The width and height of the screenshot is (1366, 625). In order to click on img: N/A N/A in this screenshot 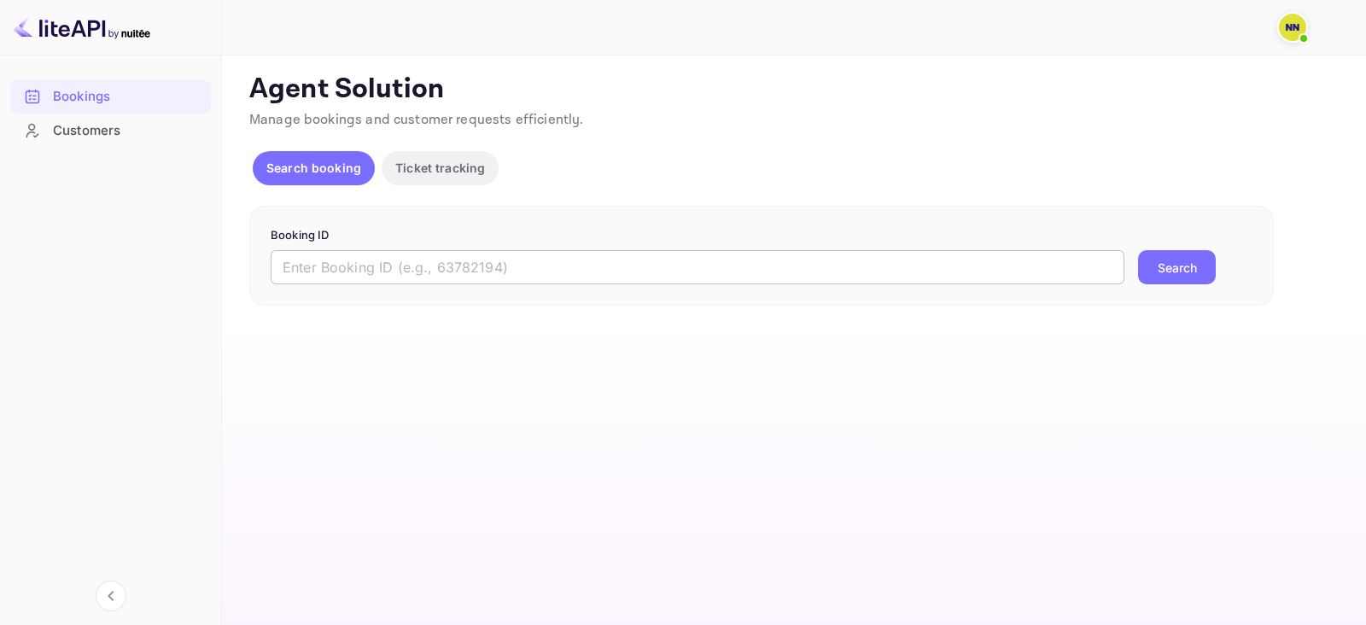, I will do `click(1292, 27)`.